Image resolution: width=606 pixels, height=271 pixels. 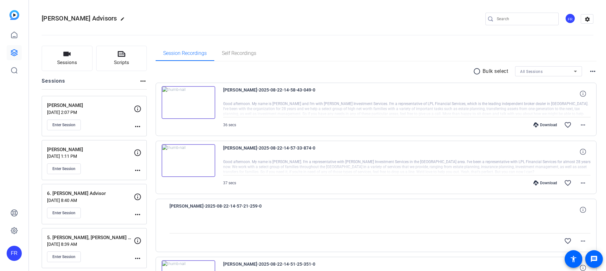 What do you see at coordinates (525, 19) in the screenshot?
I see `input: Search` at bounding box center [525, 19].